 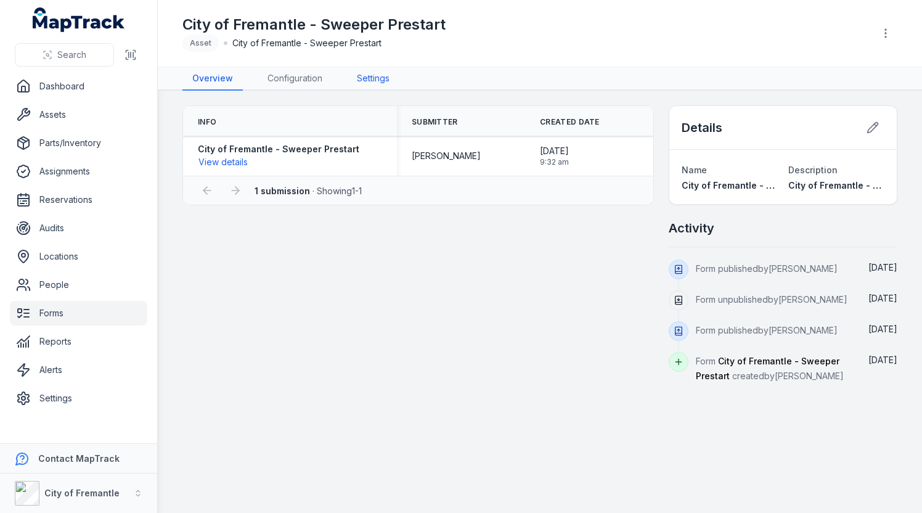 What do you see at coordinates (308, 190) in the screenshot?
I see `span: · Showing 1 - 1` at bounding box center [308, 190].